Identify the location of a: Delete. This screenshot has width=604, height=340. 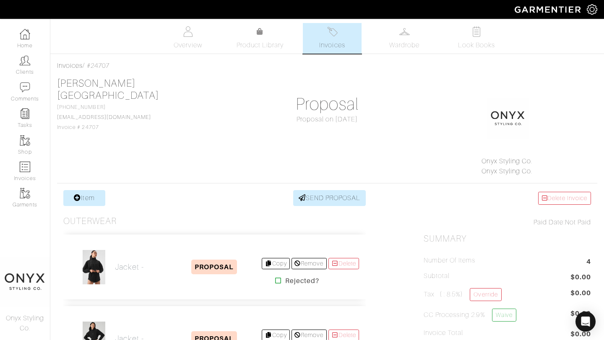
(344, 264).